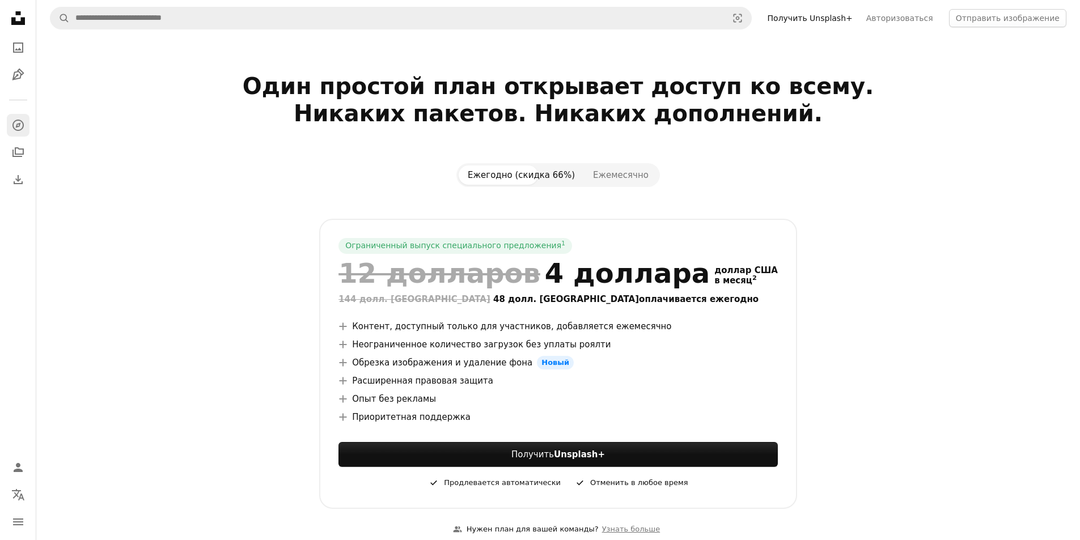 The height and width of the screenshot is (540, 1080). I want to click on button: Поиск Unsplash, so click(60, 18).